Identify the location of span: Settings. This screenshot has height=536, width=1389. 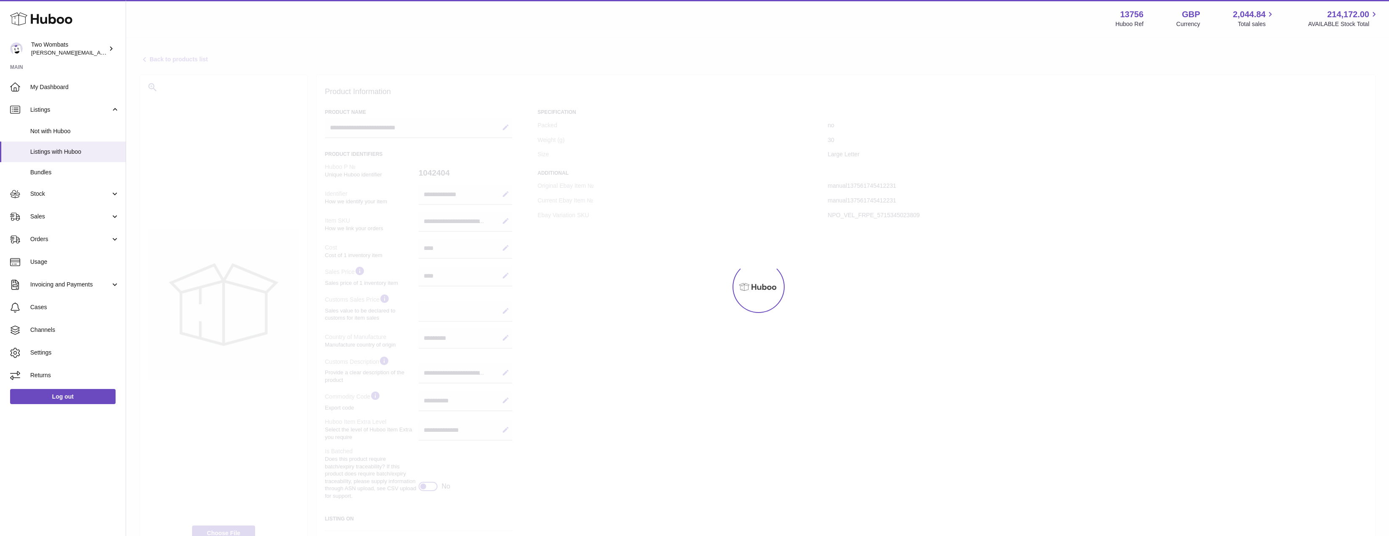
(75, 353).